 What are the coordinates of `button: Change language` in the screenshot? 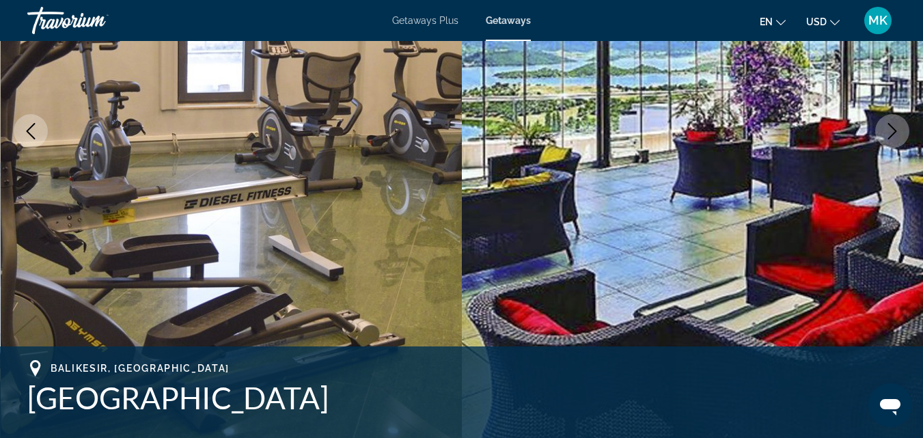 It's located at (773, 21).